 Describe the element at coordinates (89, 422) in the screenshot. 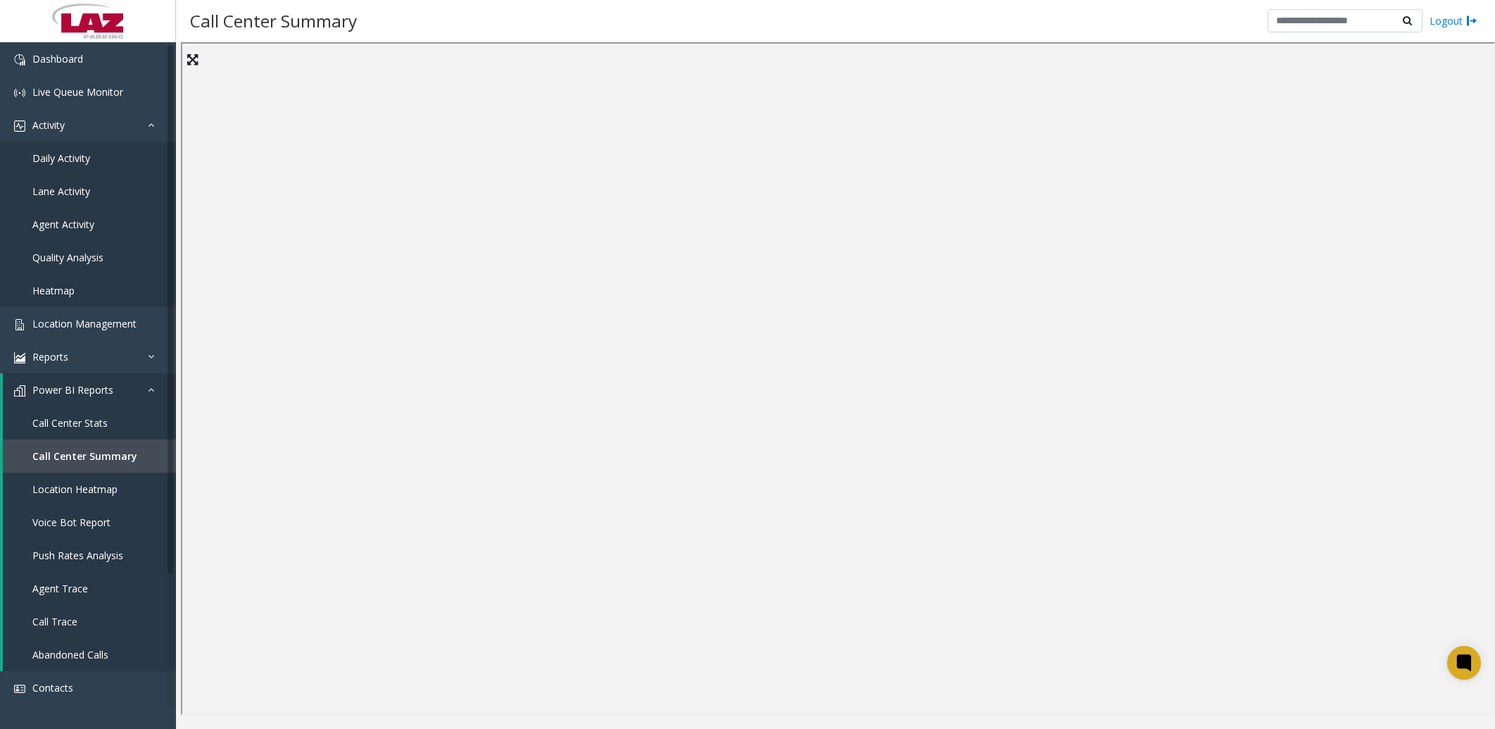

I see `a: Call Center Stats` at that location.